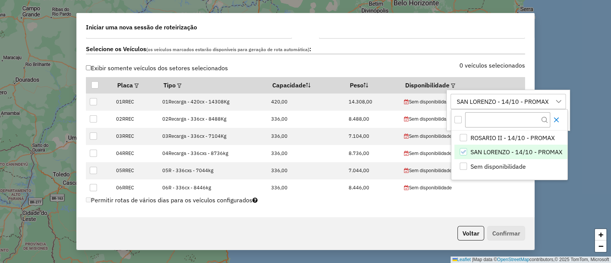 This screenshot has width=611, height=263. Describe the element at coordinates (212, 171) in the screenshot. I see `td: 05R - 336cxs - 7044kg` at that location.